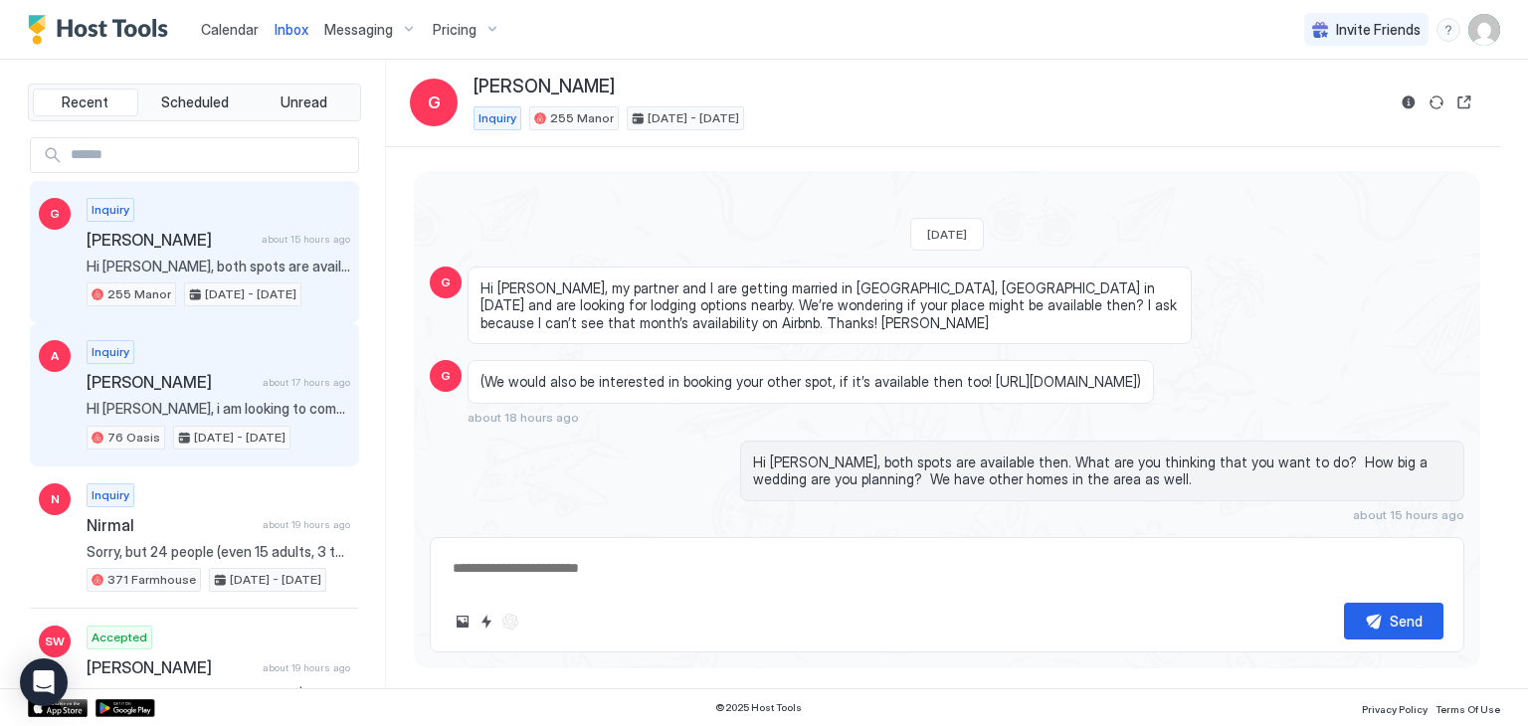  I want to click on span: Calendar, so click(230, 29).